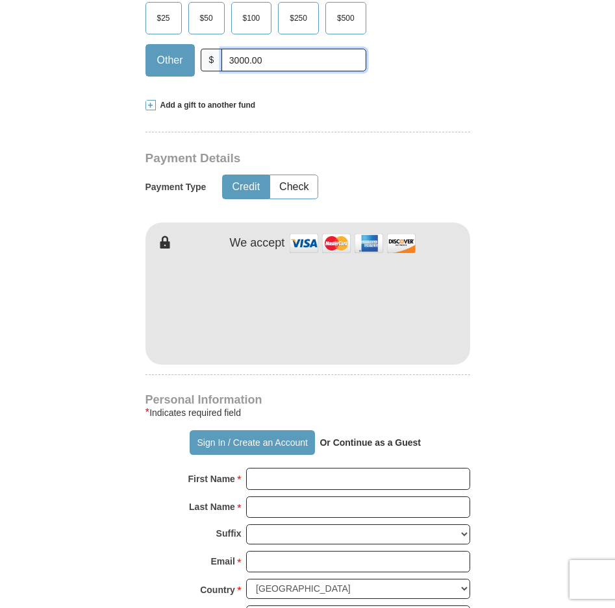 The height and width of the screenshot is (608, 615). I want to click on input: Other Amount, so click(293, 60).